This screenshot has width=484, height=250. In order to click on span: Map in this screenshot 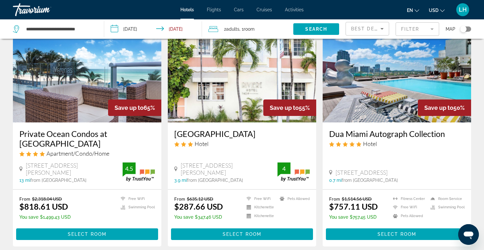, I will do `click(451, 29)`.